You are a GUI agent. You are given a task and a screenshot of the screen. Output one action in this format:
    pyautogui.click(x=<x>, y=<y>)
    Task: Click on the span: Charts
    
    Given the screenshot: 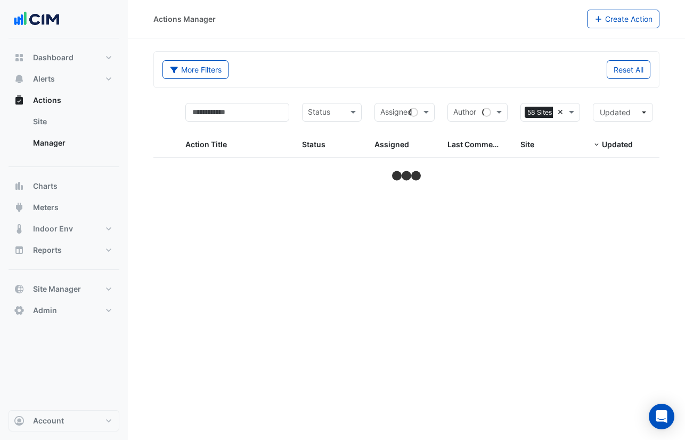 What is the action you would take?
    pyautogui.click(x=45, y=186)
    